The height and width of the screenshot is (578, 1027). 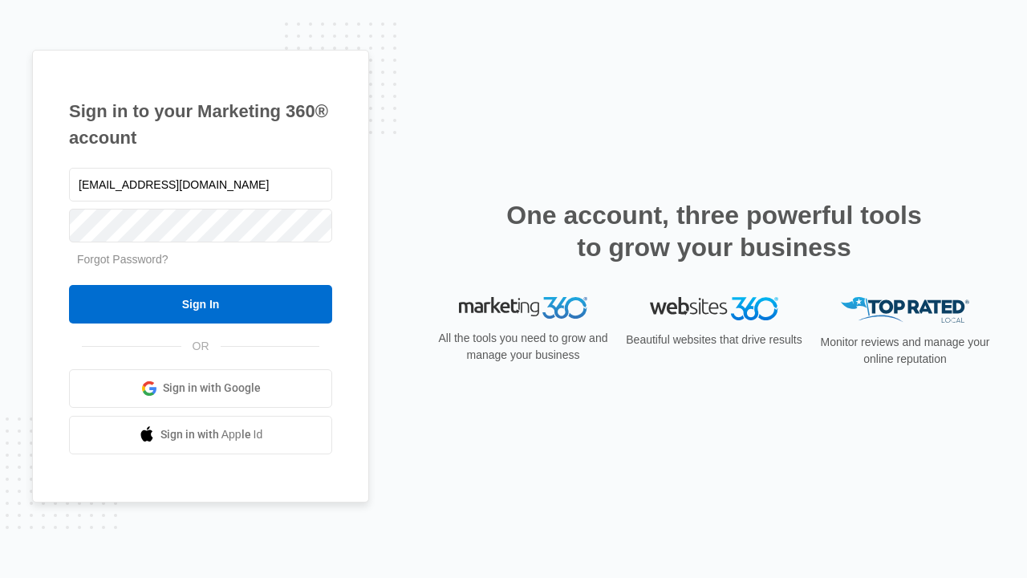 I want to click on h2: One account, three powerful tools to grow your business, so click(x=714, y=231).